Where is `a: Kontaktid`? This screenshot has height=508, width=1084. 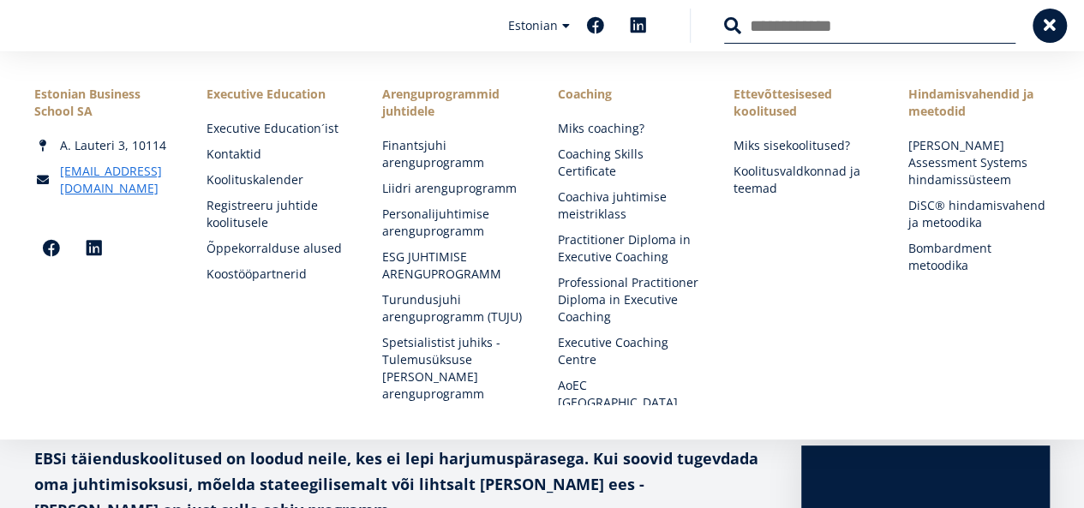
a: Kontaktid is located at coordinates (277, 154).